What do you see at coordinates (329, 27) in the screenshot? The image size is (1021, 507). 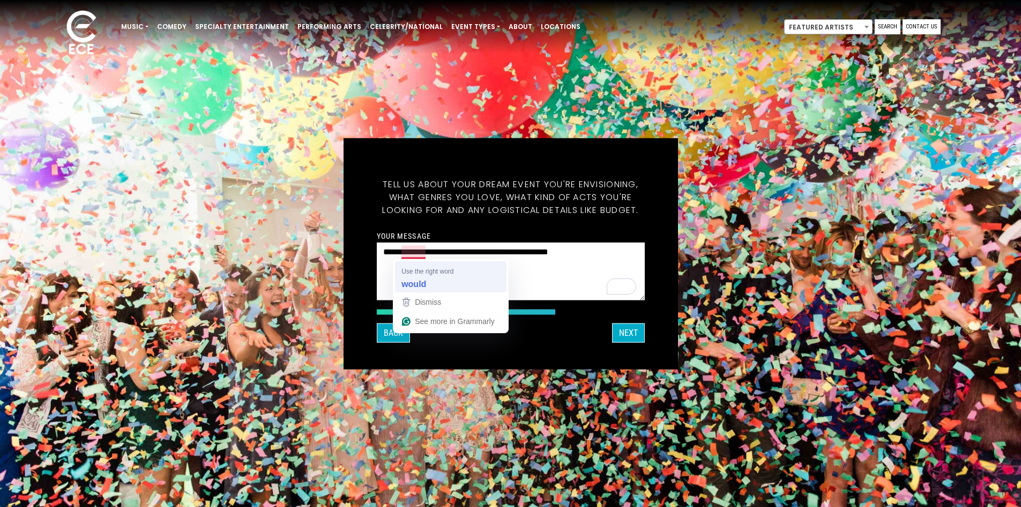 I see `a: Performing Arts` at bounding box center [329, 27].